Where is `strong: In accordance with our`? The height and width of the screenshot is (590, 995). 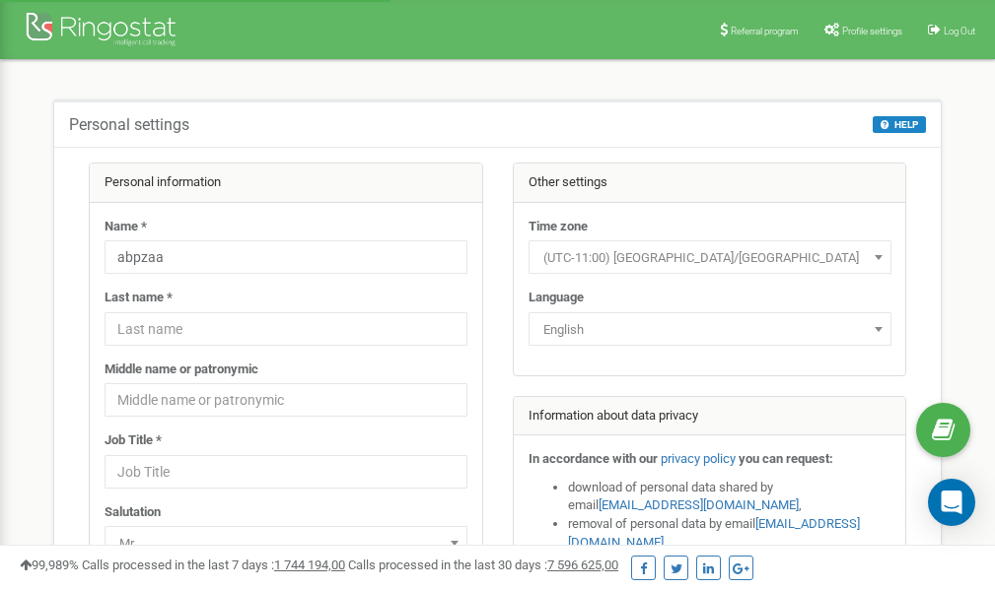
strong: In accordance with our is located at coordinates (592, 458).